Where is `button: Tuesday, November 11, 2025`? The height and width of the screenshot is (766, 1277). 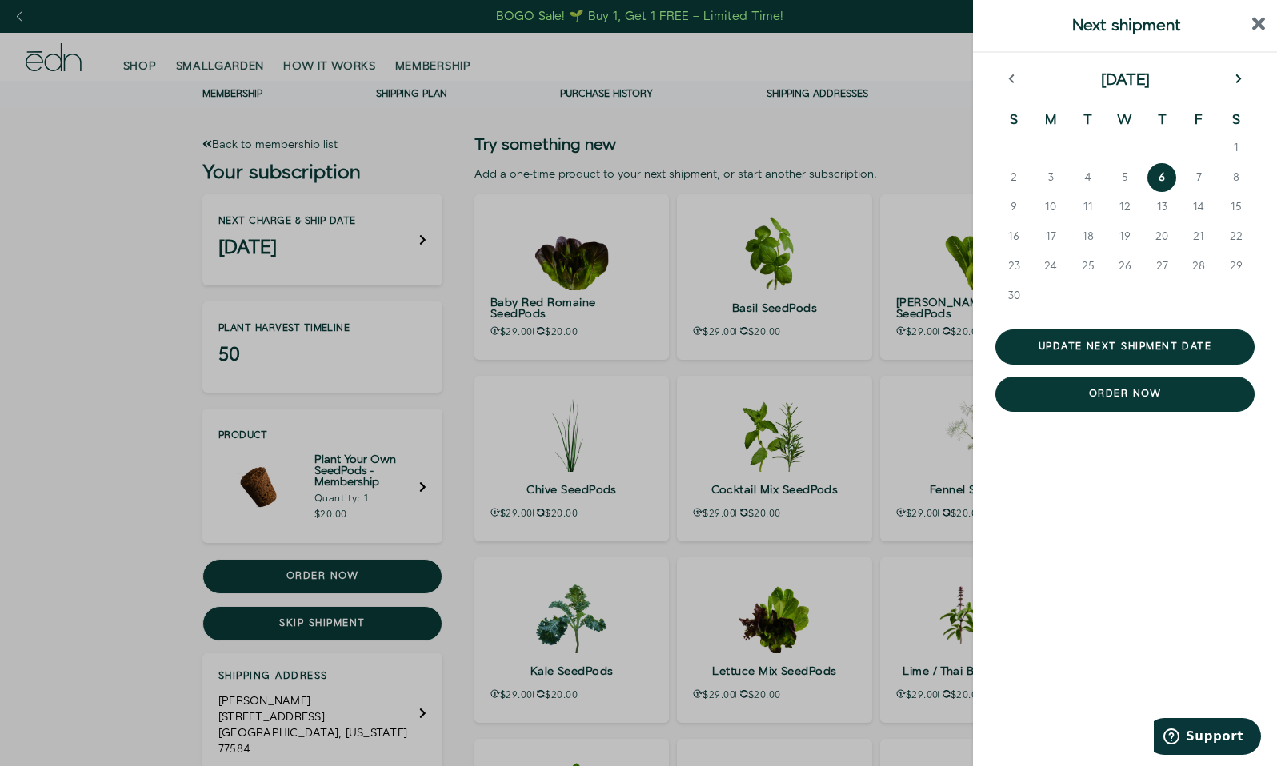 button: Tuesday, November 11, 2025 is located at coordinates (1088, 210).